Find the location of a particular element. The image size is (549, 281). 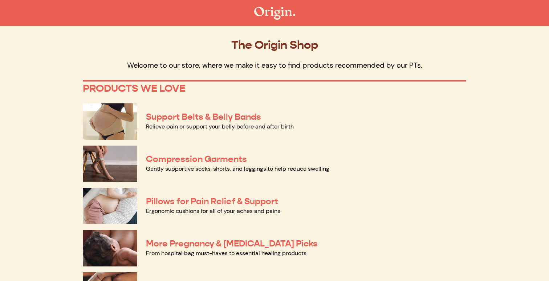

a: Support Belts & Belly Bands is located at coordinates (203, 117).